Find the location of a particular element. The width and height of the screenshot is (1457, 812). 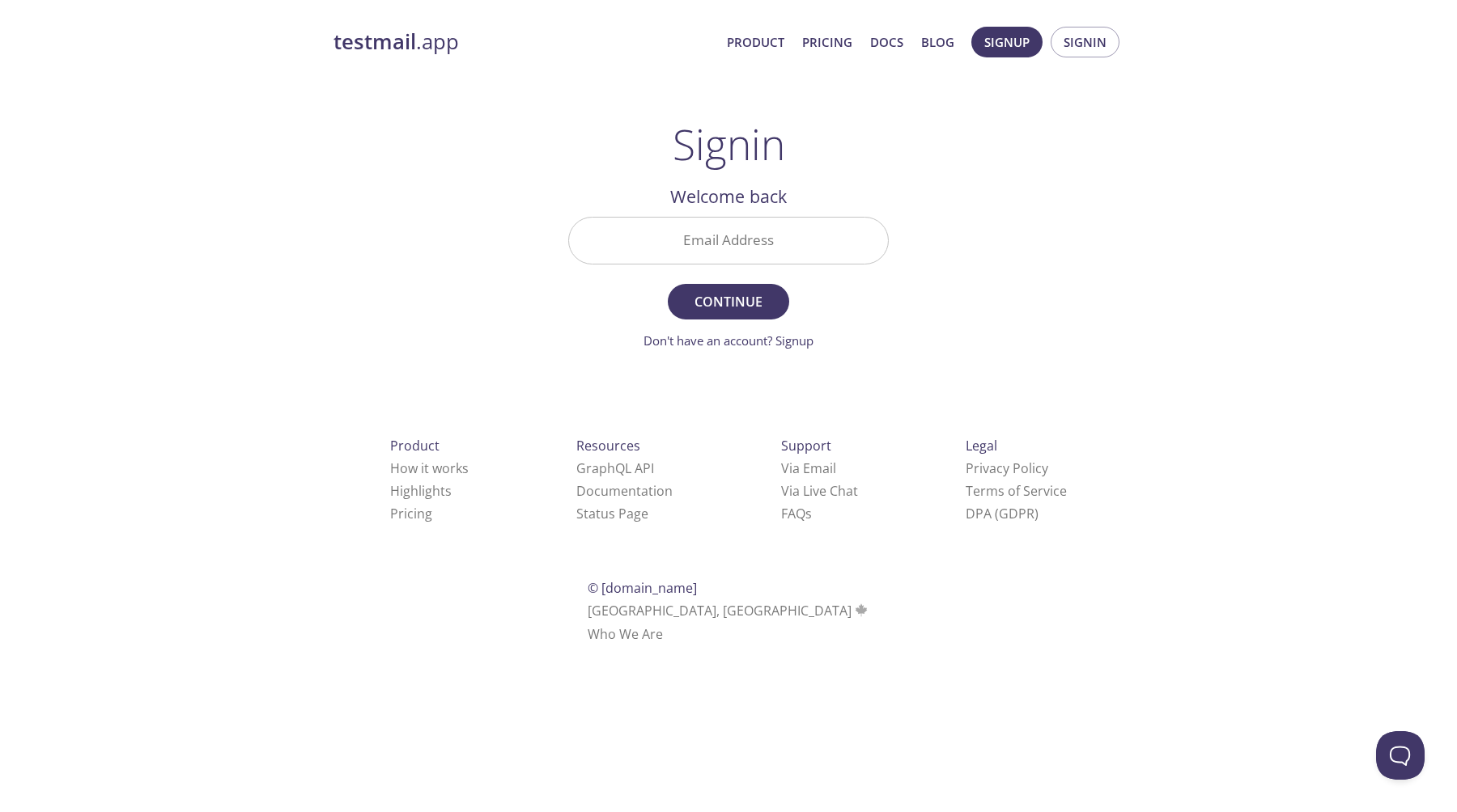

button: Signup is located at coordinates (1006, 42).